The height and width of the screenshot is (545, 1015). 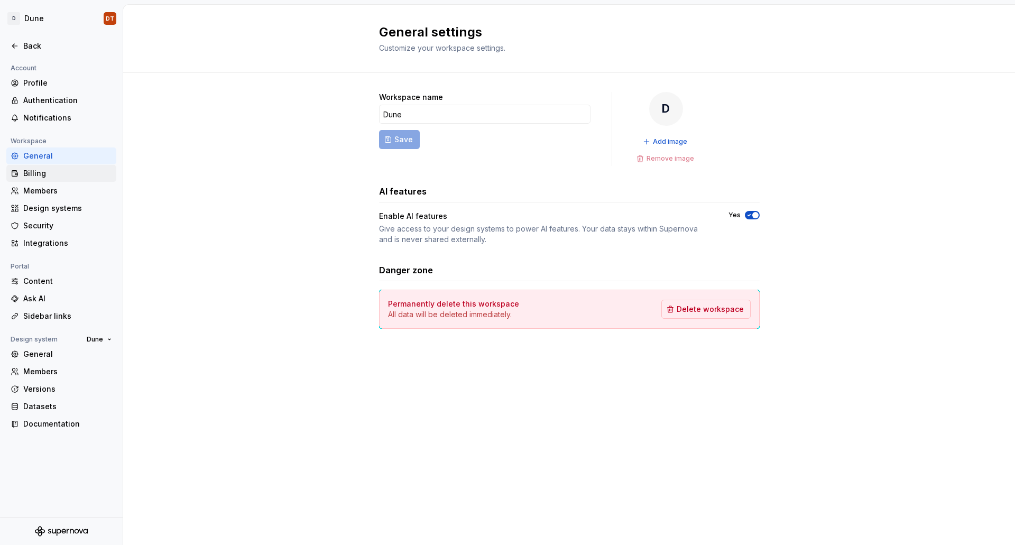 What do you see at coordinates (68, 424) in the screenshot?
I see `div: Documentation` at bounding box center [68, 424].